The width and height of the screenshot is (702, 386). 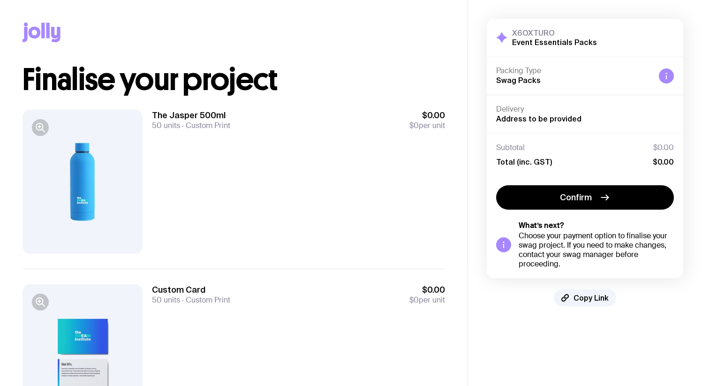 What do you see at coordinates (591, 298) in the screenshot?
I see `span: Copy Link` at bounding box center [591, 298].